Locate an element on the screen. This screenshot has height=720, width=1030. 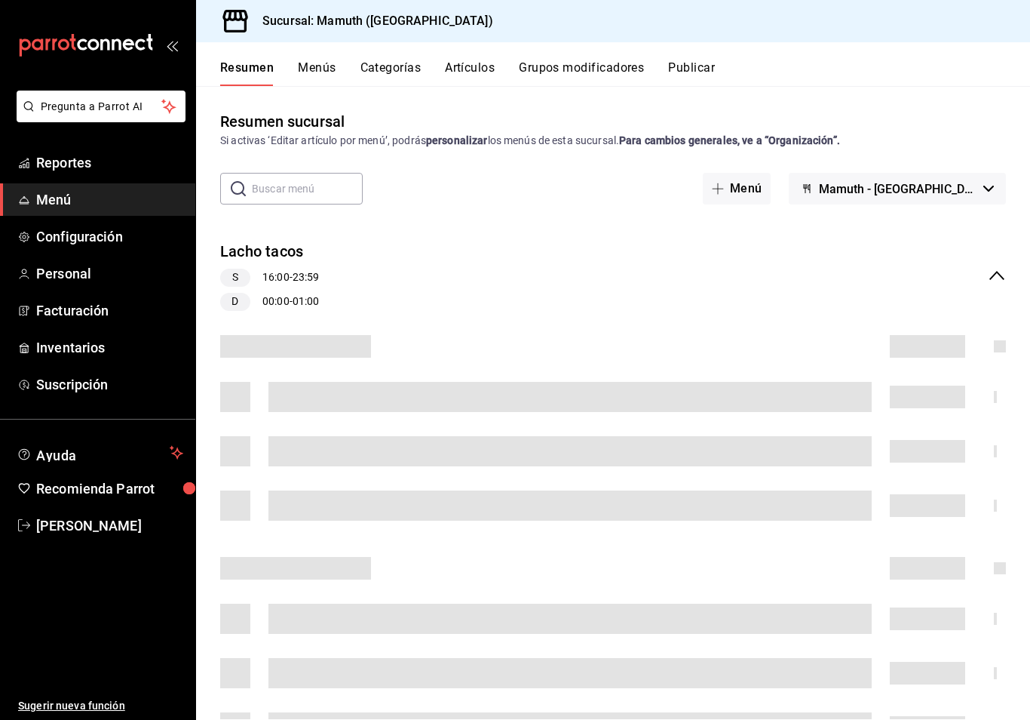
span: Ayuda is located at coordinates (100, 453).